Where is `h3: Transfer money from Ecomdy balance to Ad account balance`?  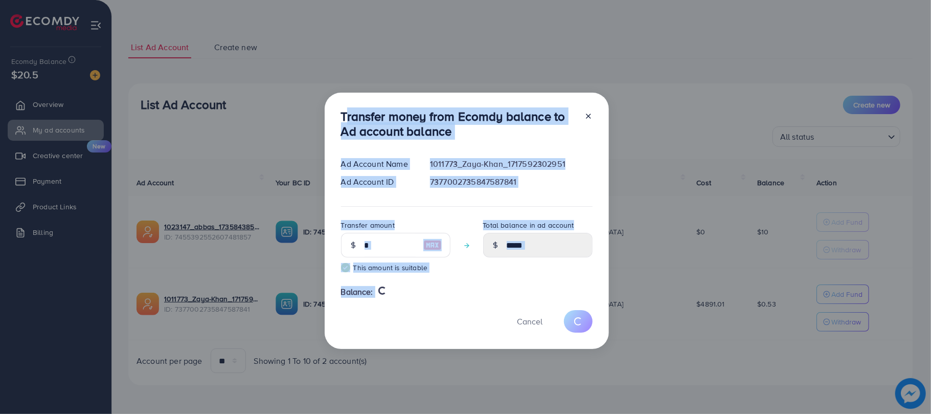 h3: Transfer money from Ecomdy balance to Ad account balance is located at coordinates (459, 124).